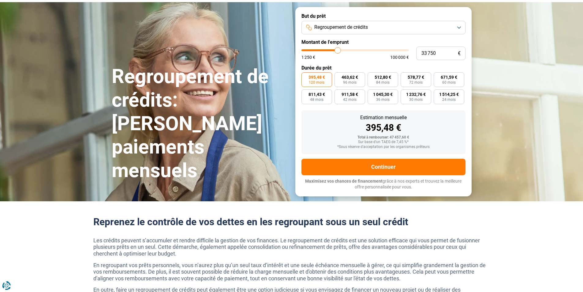  Describe the element at coordinates (383, 100) in the screenshot. I see `span: 36 mois` at that location.